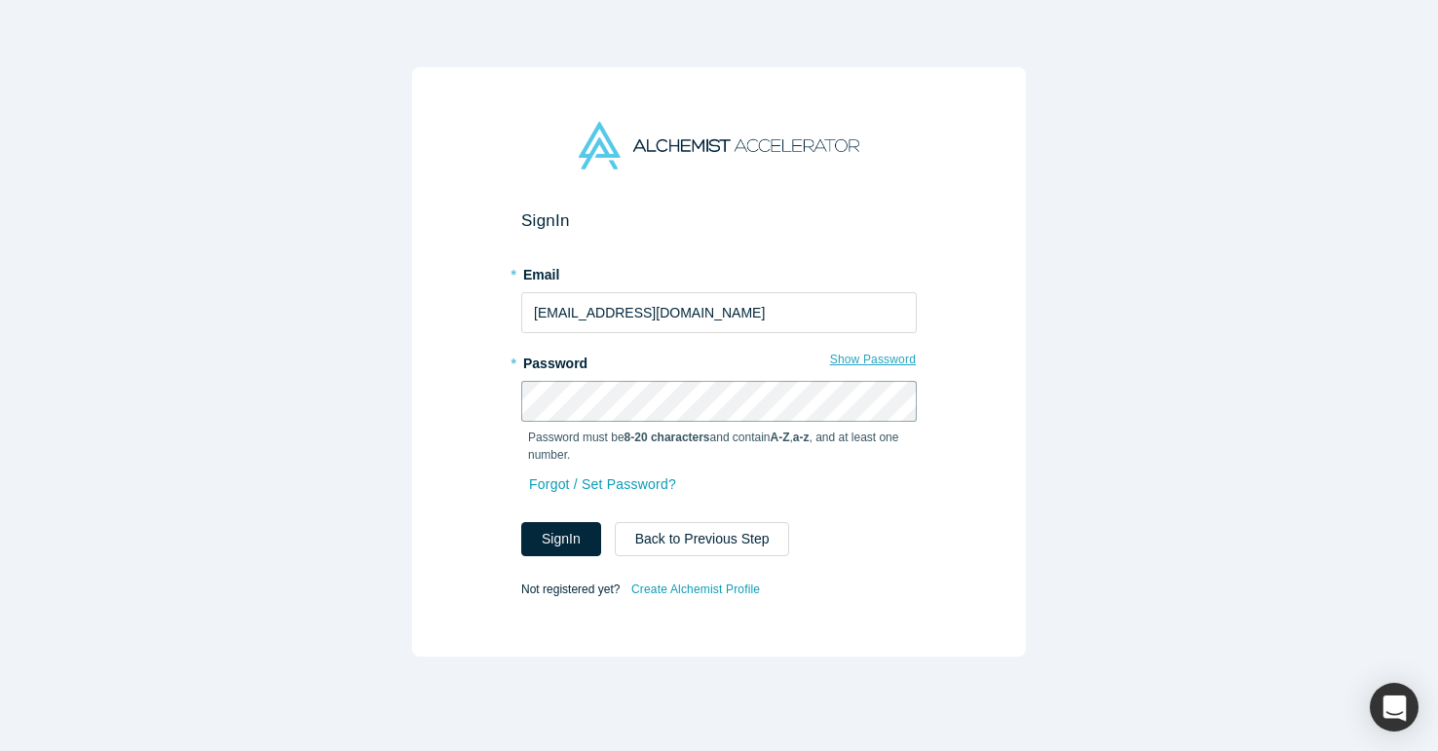 This screenshot has height=751, width=1438. What do you see at coordinates (570, 589) in the screenshot?
I see `span: Not registered yet?` at bounding box center [570, 589].